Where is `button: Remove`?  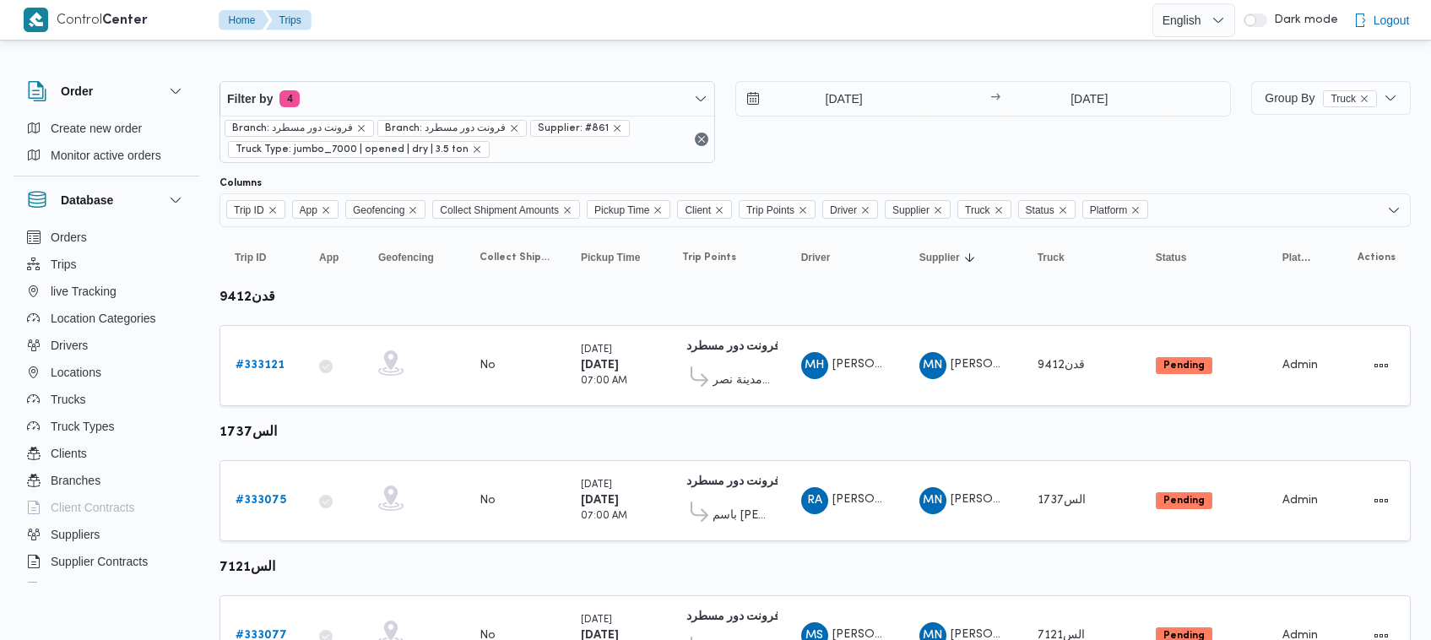
button: Remove is located at coordinates (702, 139).